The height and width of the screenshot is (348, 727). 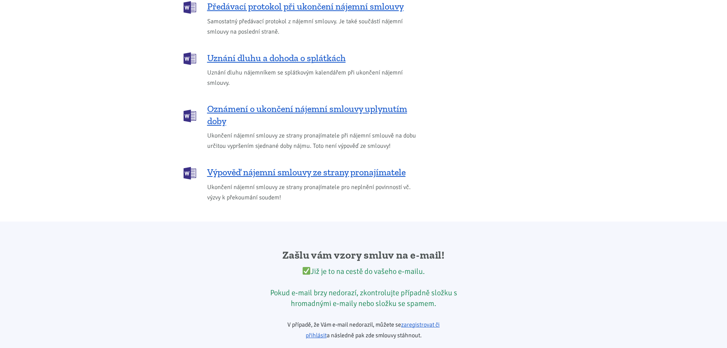 What do you see at coordinates (363, 330) in the screenshot?
I see `p: V případě, že Vám e-mail nedorazil, můžete se a následně pak zde smlouvy stáhnout.` at bounding box center [363, 330].